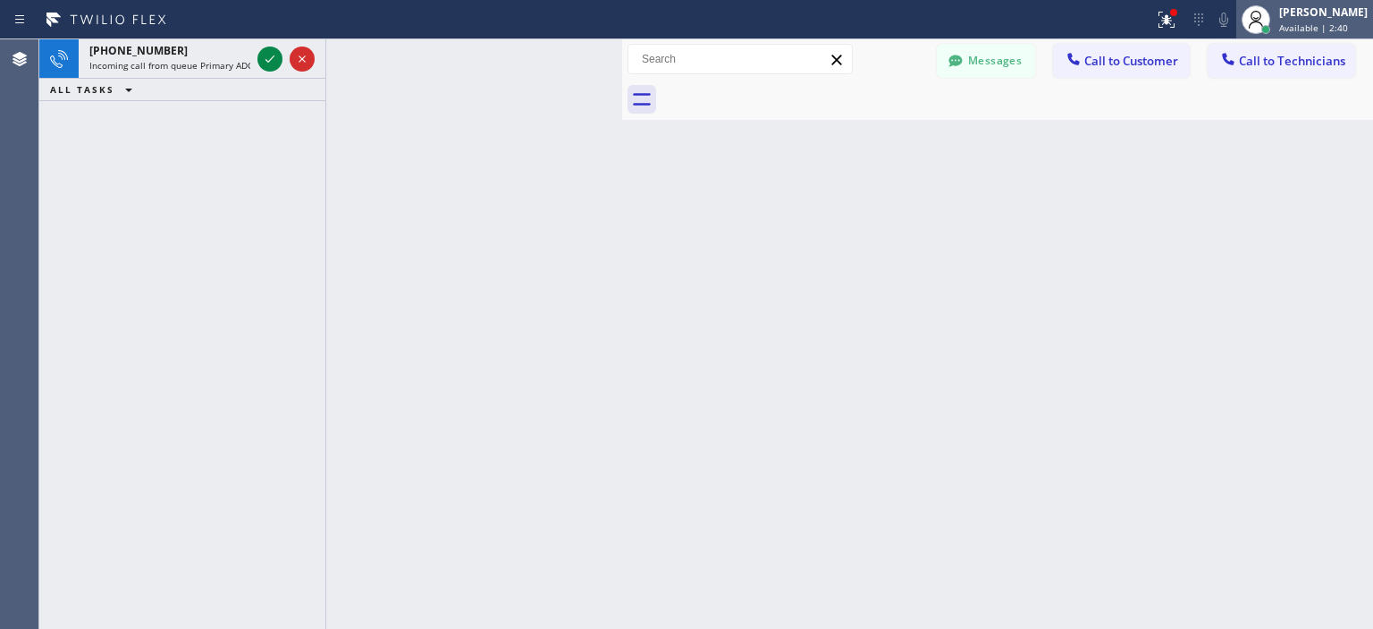 The height and width of the screenshot is (629, 1373). I want to click on span: Call to Customer, so click(1131, 61).